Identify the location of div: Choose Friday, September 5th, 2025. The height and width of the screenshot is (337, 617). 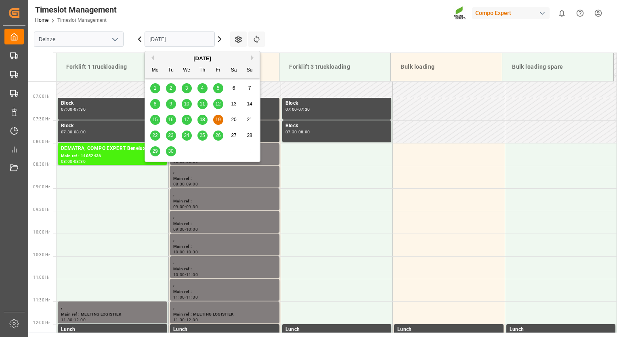
(218, 88).